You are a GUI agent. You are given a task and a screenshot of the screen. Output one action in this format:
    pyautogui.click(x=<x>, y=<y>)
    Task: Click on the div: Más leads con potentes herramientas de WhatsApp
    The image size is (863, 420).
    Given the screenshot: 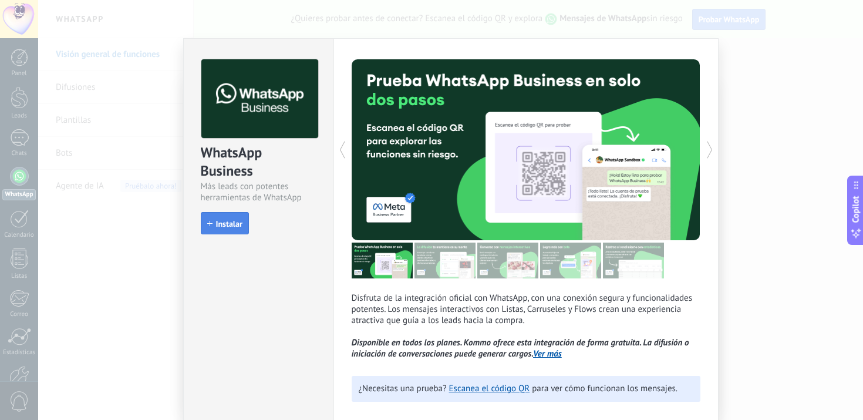 What is the action you would take?
    pyautogui.click(x=258, y=192)
    